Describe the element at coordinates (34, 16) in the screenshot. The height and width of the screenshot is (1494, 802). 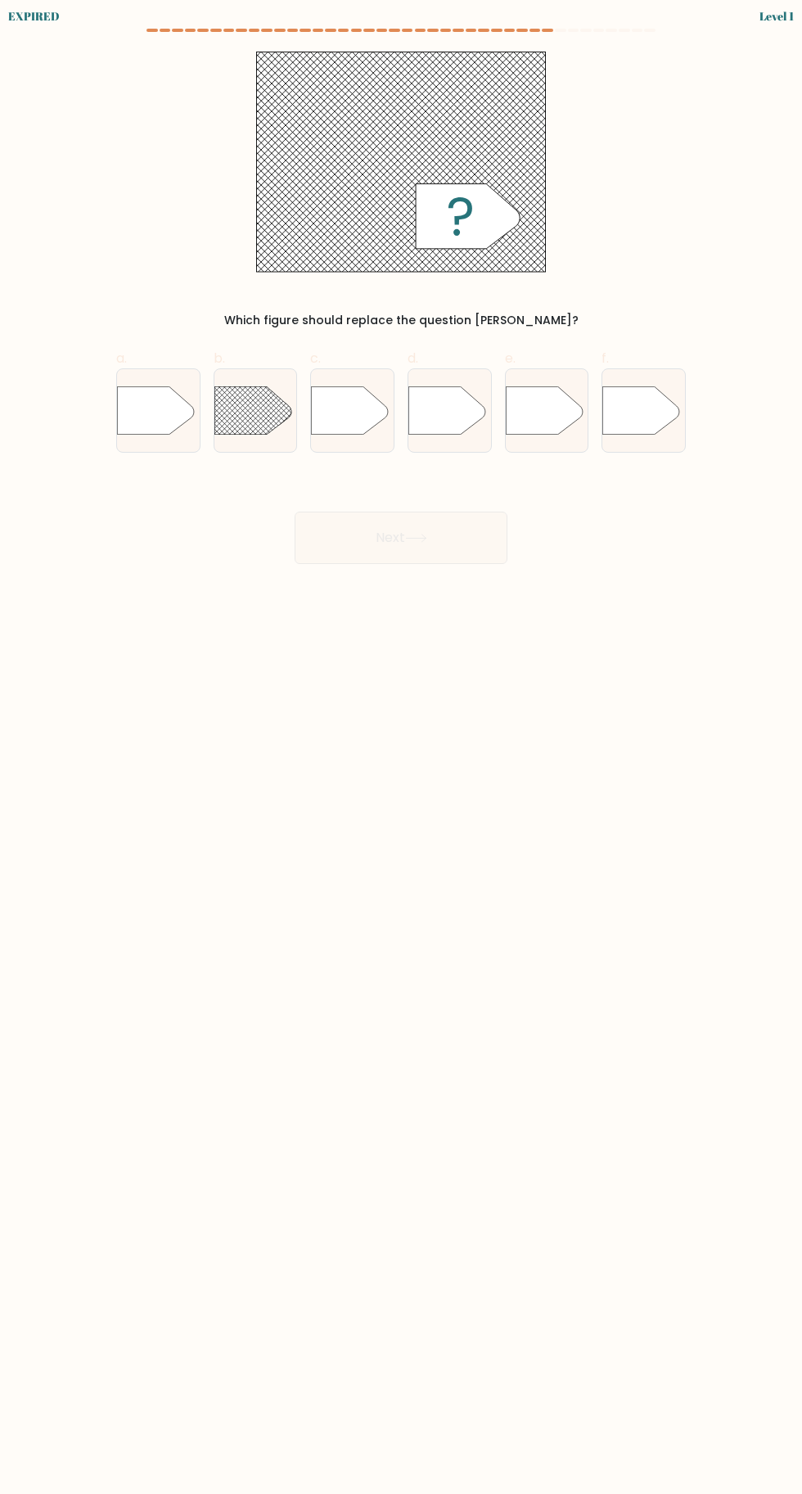
I see `div: EXPIRED` at that location.